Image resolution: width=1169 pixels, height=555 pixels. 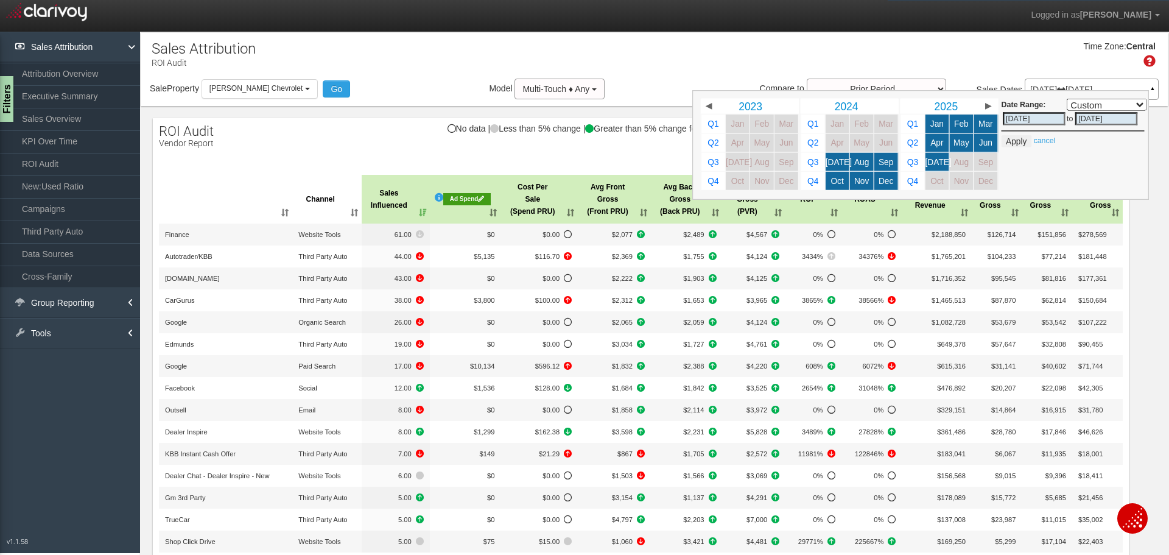 What do you see at coordinates (317, 366) in the screenshot?
I see `span: Paid Search` at bounding box center [317, 366].